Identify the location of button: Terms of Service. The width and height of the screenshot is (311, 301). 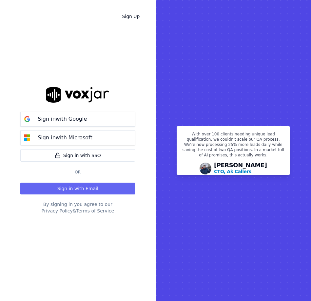
(95, 211).